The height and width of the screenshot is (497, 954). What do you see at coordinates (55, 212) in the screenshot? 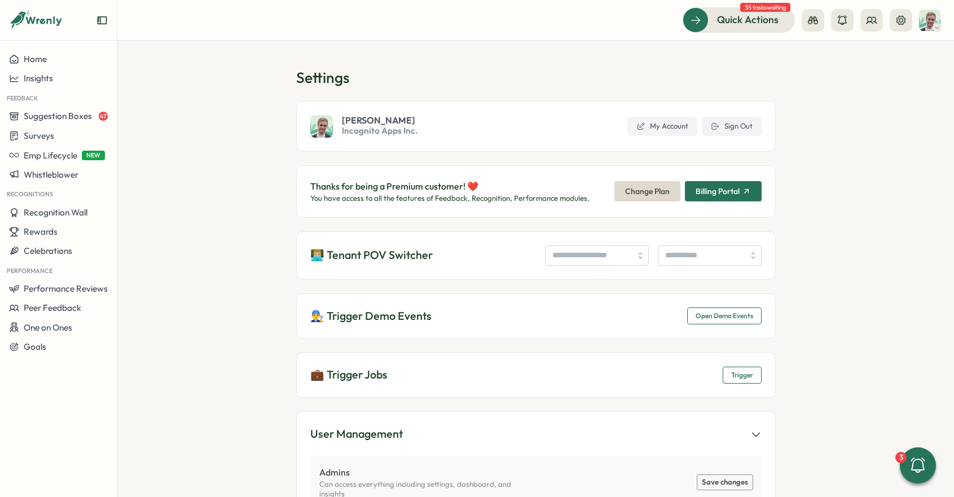
I see `span: Recognition Wall` at bounding box center [55, 212].